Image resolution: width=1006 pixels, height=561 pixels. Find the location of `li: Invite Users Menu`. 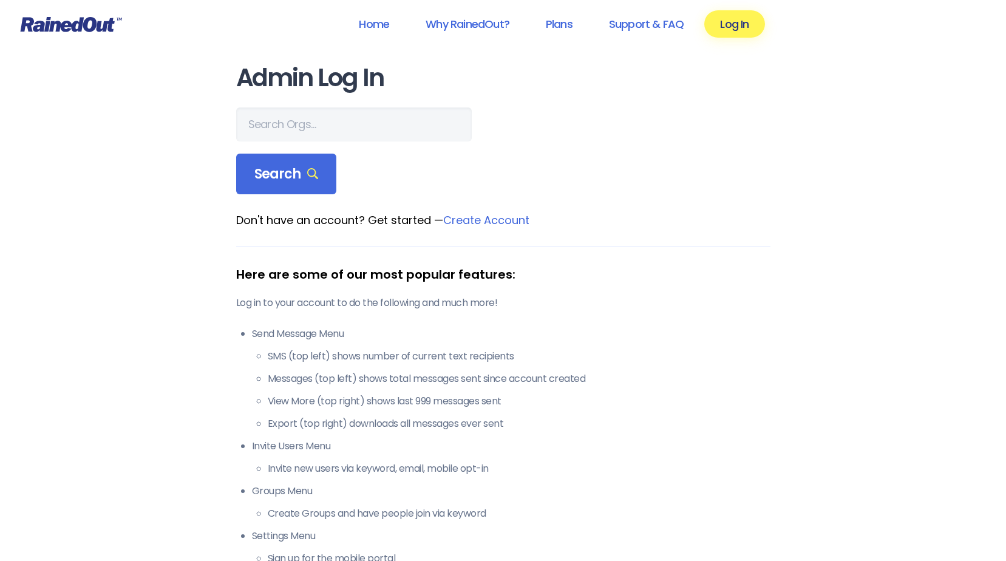

li: Invite Users Menu is located at coordinates (511, 457).